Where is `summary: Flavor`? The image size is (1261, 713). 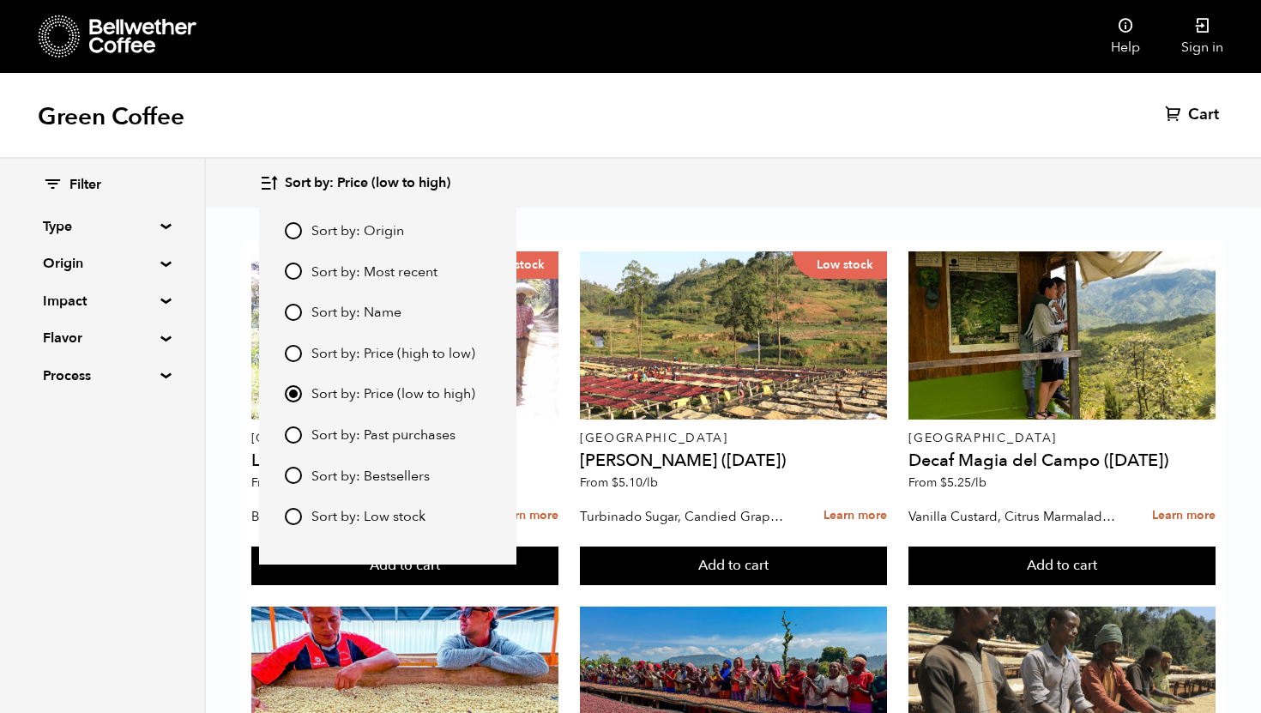
summary: Flavor is located at coordinates (102, 338).